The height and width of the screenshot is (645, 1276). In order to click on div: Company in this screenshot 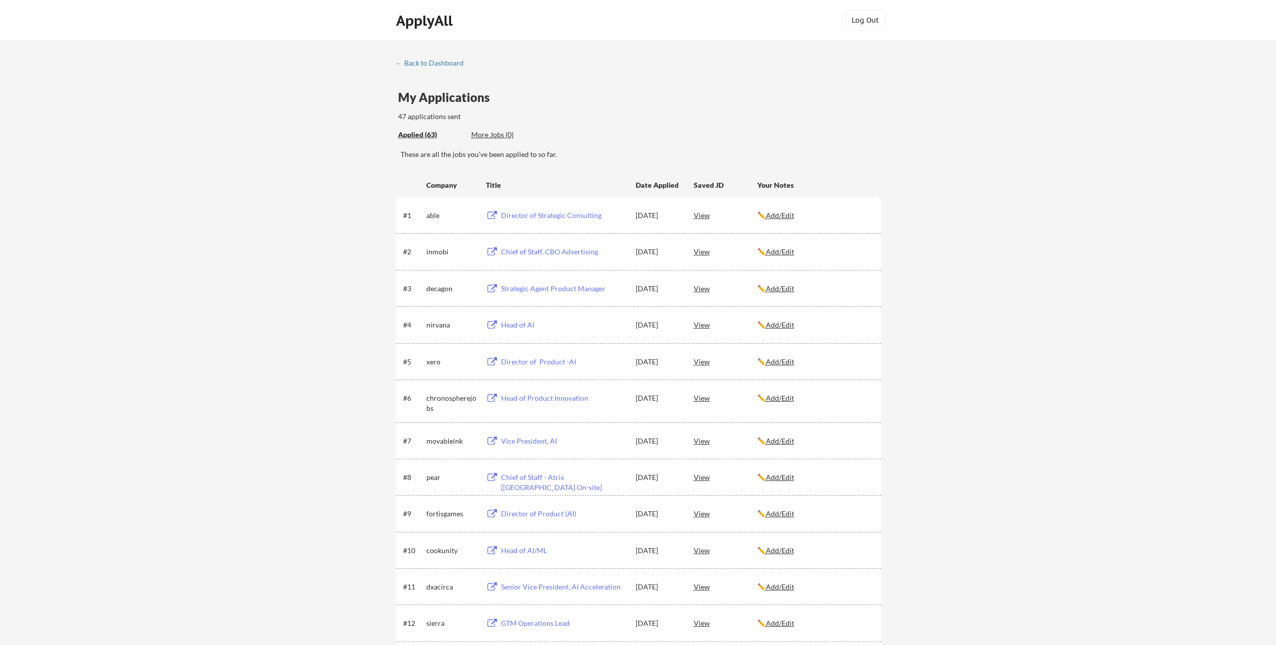, I will do `click(452, 185)`.